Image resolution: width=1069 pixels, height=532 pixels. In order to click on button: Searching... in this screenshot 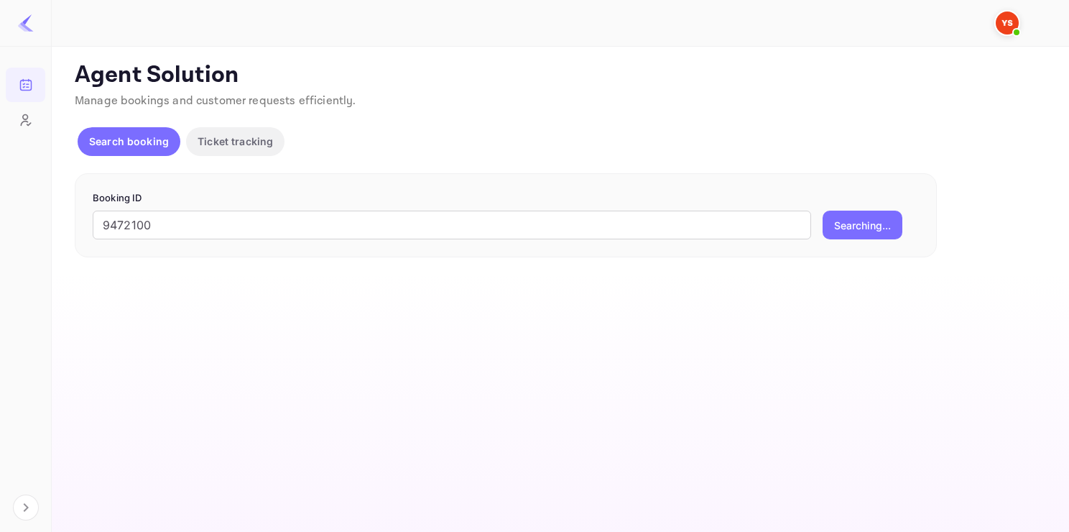, I will do `click(862, 225)`.